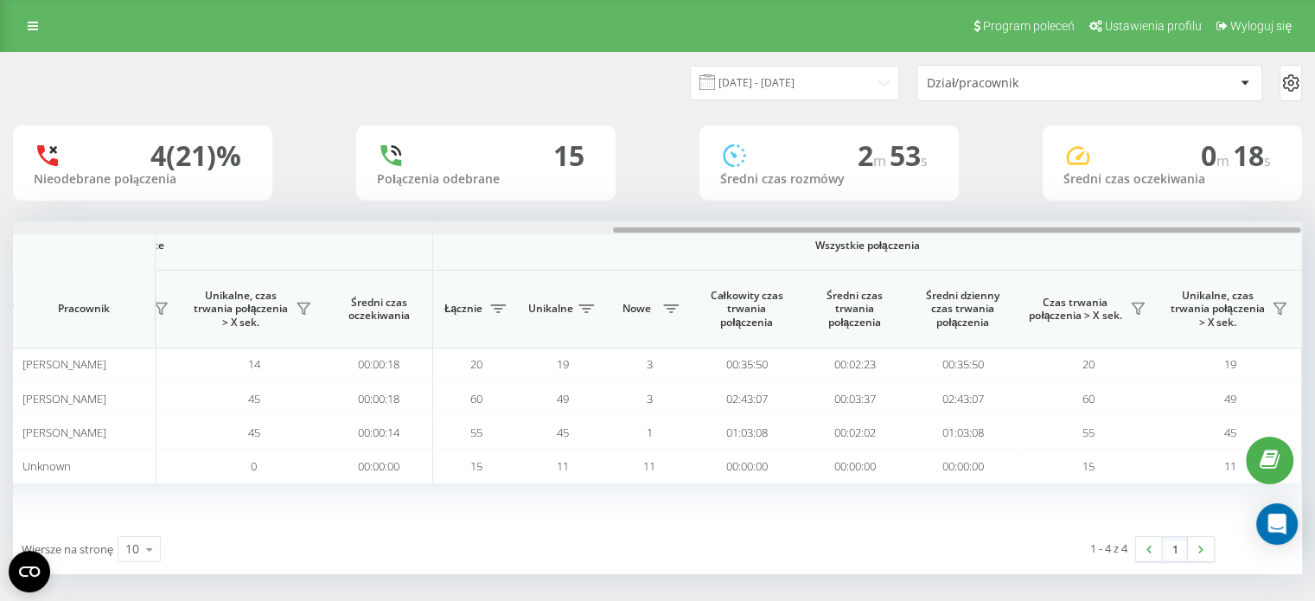  What do you see at coordinates (1172, 179) in the screenshot?
I see `div: Średni czas oczekiwania` at bounding box center [1172, 179].